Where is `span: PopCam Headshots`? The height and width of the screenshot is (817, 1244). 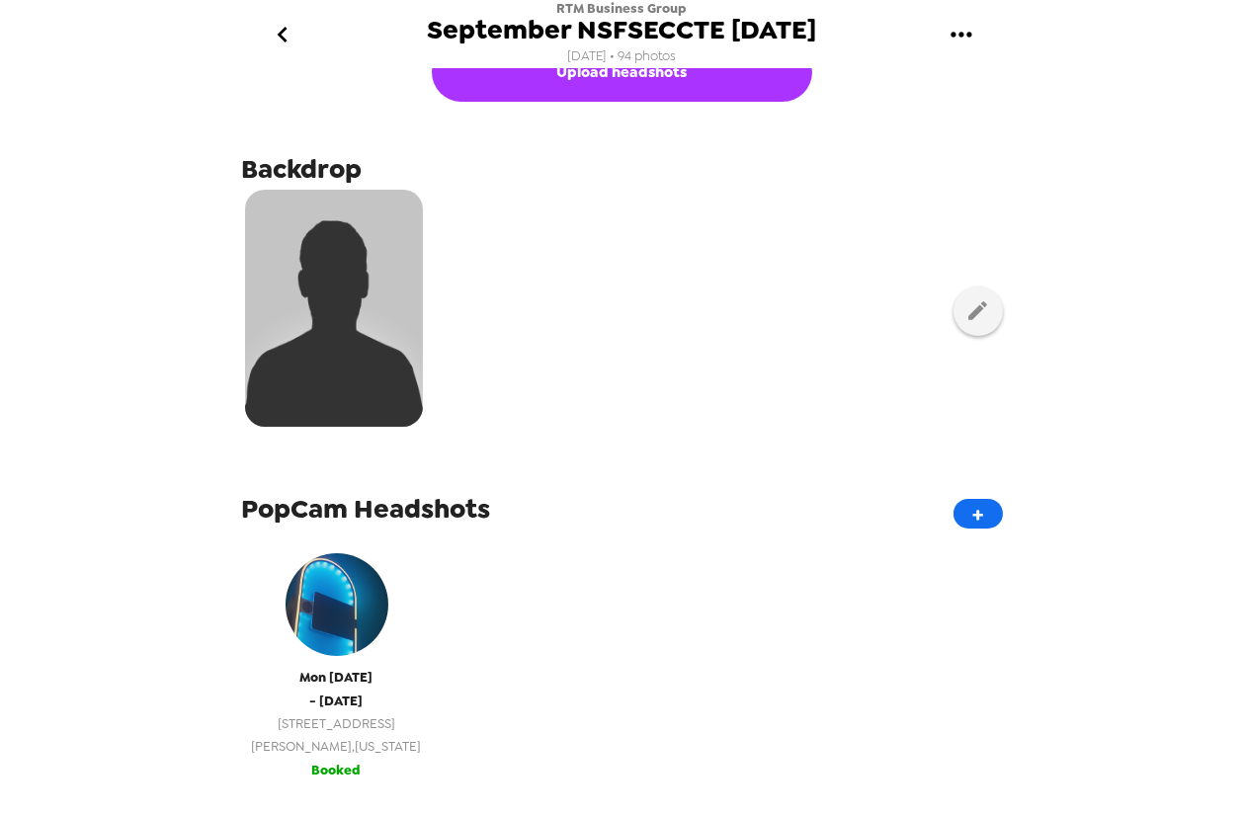 span: PopCam Headshots is located at coordinates (367, 509).